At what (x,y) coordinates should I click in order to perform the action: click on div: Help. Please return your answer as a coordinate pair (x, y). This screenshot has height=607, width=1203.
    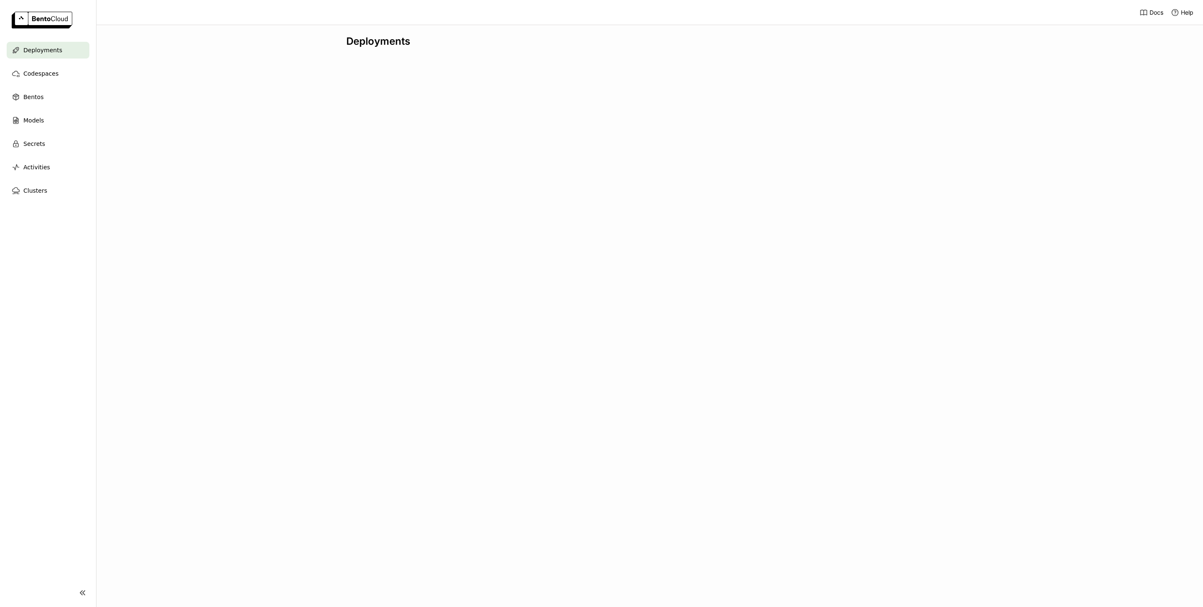
    Looking at the image, I should click on (1182, 13).